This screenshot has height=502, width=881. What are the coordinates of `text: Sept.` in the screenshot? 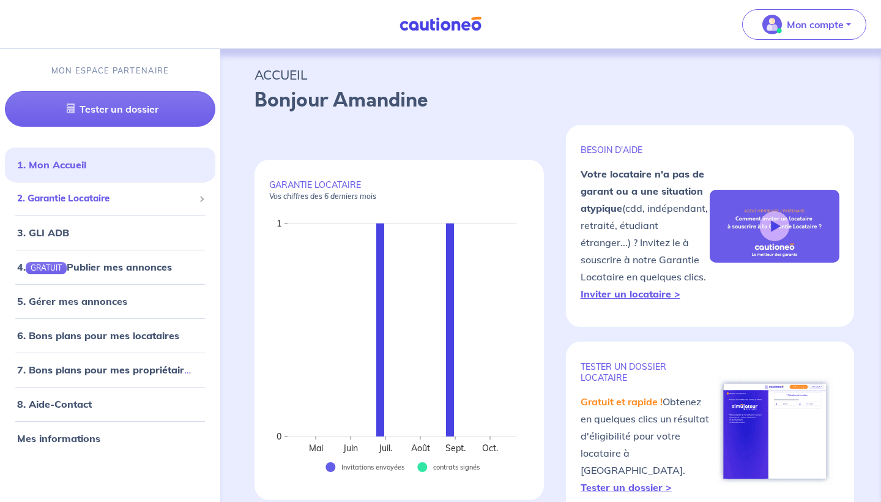 It's located at (455, 448).